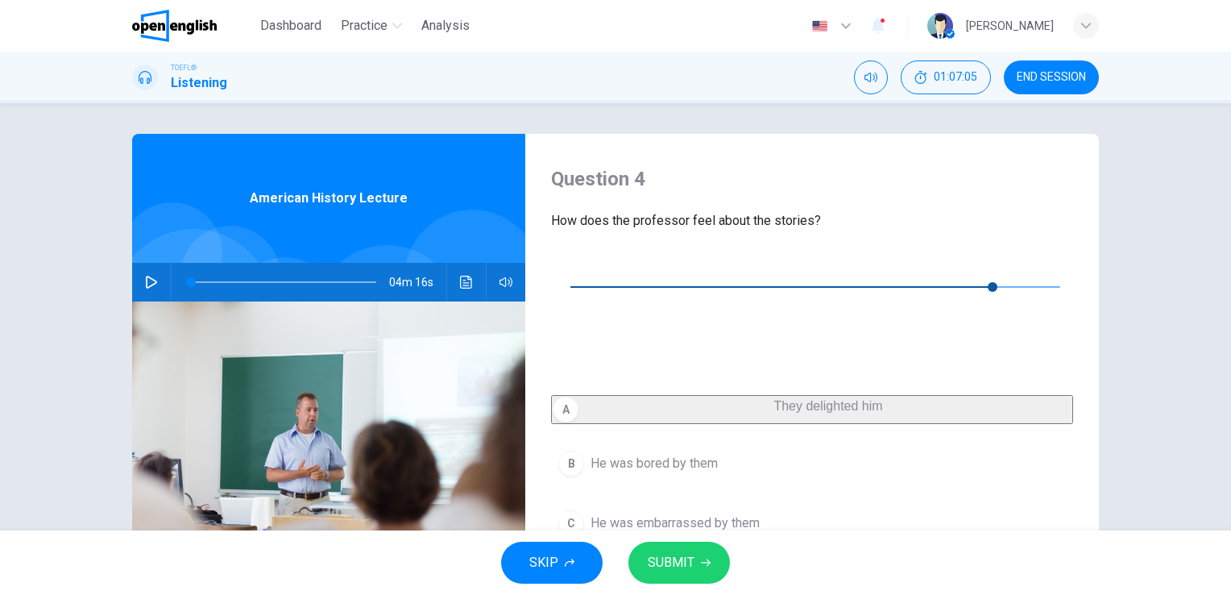  What do you see at coordinates (364, 26) in the screenshot?
I see `span: Practice` at bounding box center [364, 26].